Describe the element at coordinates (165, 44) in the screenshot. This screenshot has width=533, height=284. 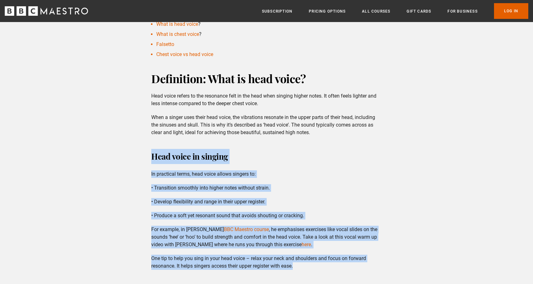
I see `a: Falsetto` at that location.